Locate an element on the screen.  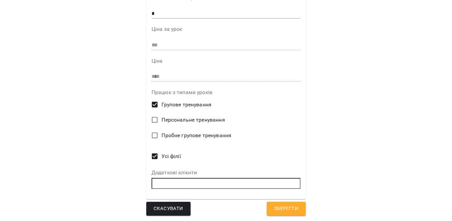
span: Зберегти is located at coordinates (286, 208).